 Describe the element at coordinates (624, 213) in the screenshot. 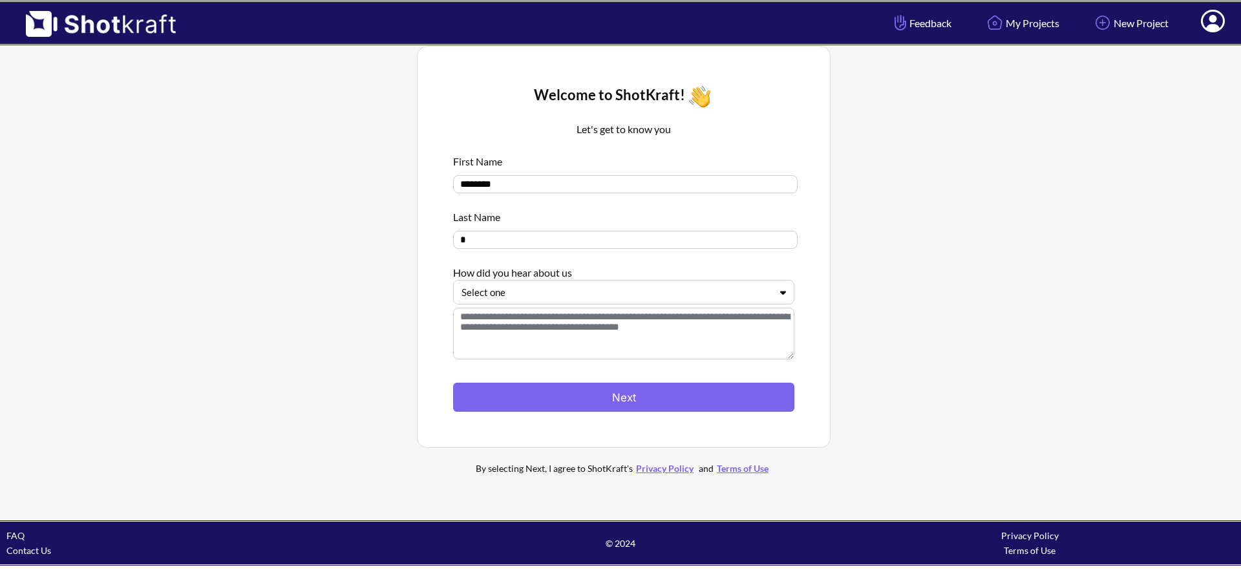

I see `div: Last Name` at that location.